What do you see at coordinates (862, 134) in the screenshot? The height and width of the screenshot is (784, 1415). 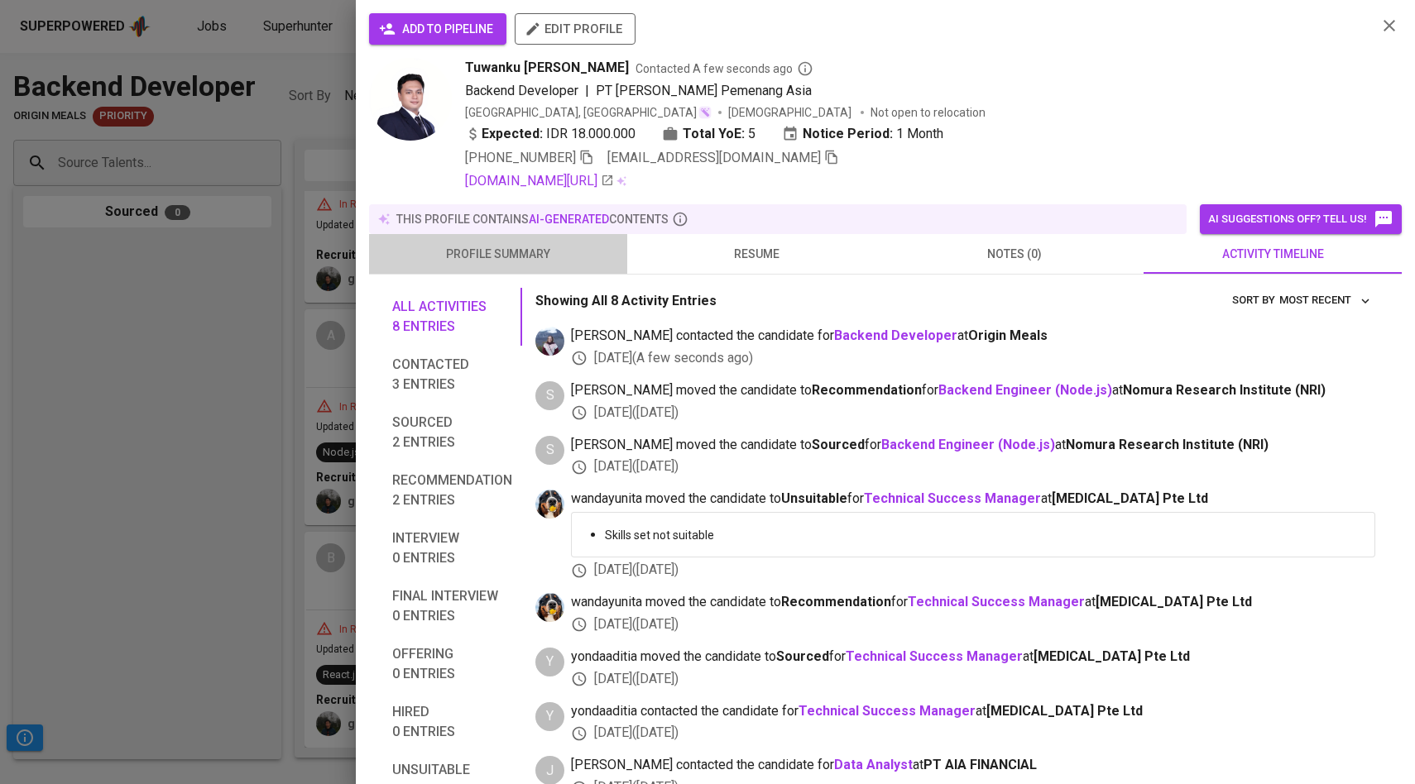 I see `div: 1 Month` at bounding box center [862, 134].